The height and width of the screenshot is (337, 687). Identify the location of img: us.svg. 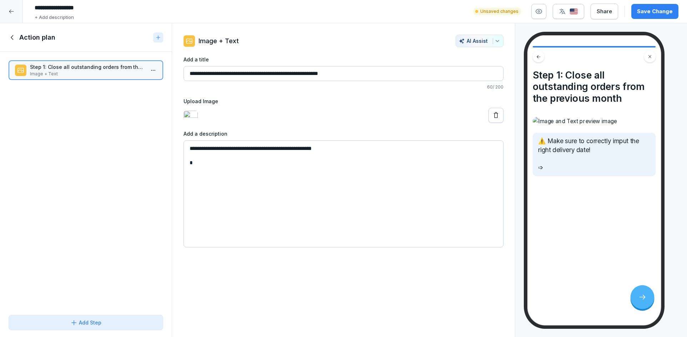
(574, 11).